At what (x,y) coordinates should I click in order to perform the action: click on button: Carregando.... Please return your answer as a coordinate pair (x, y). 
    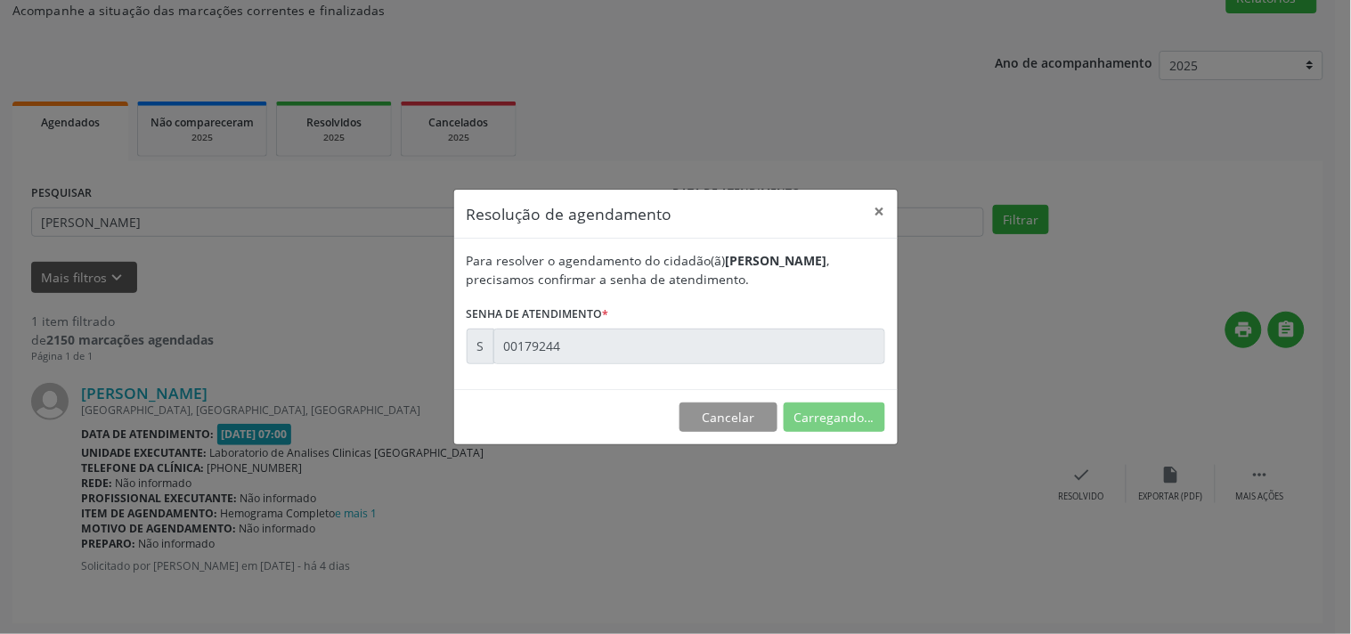
    Looking at the image, I should click on (835, 418).